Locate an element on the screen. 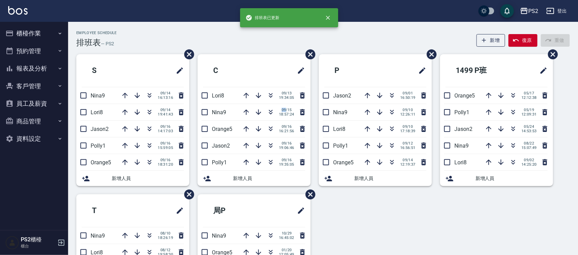 The width and height of the screenshot is (578, 255). button: 復原 is located at coordinates (522, 40).